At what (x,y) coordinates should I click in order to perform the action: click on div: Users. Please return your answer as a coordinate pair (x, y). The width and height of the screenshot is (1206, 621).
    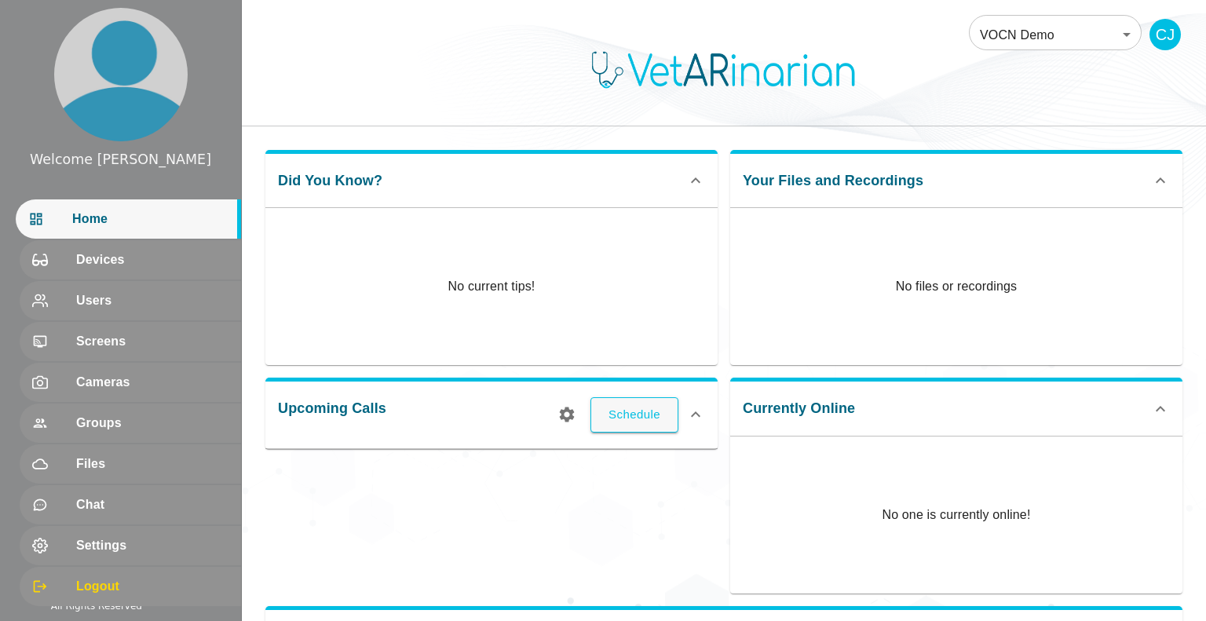
    Looking at the image, I should click on (130, 301).